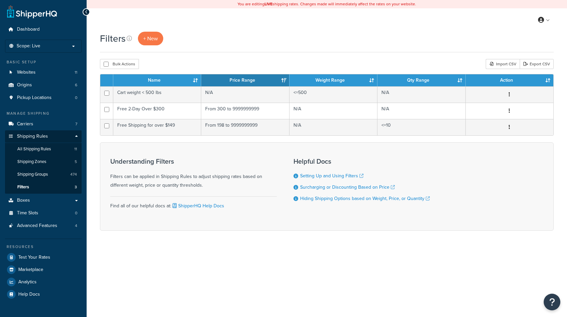  I want to click on span: All Shipping Rules, so click(34, 149).